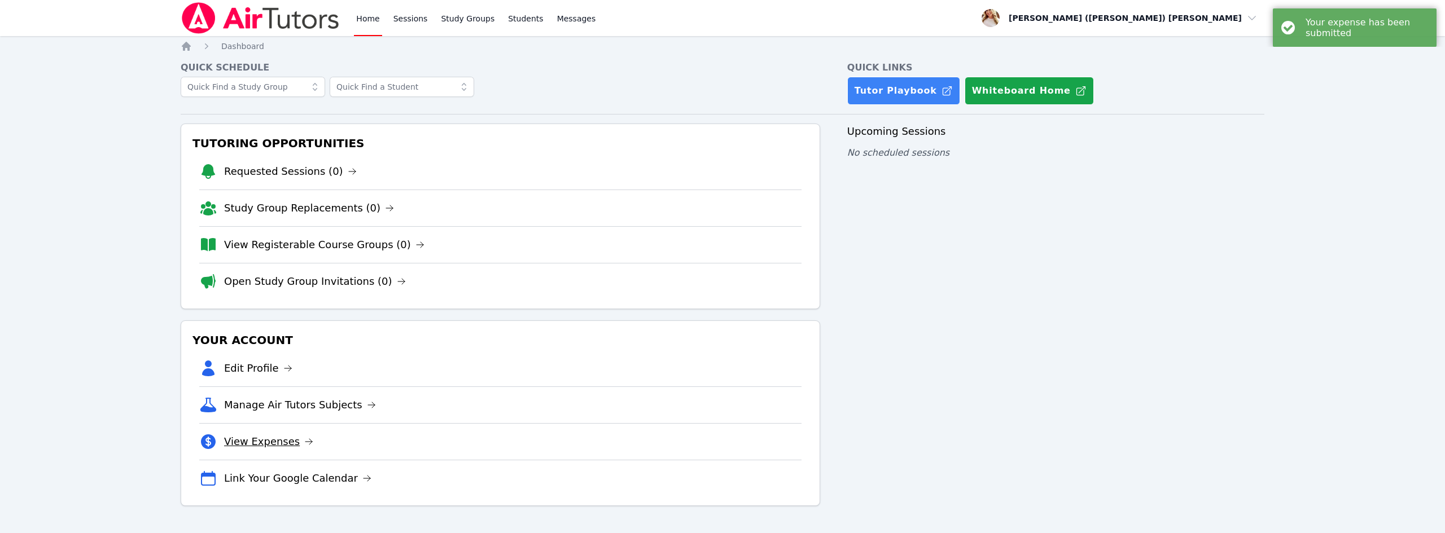 The image size is (1445, 533). I want to click on a: Dashboard, so click(243, 46).